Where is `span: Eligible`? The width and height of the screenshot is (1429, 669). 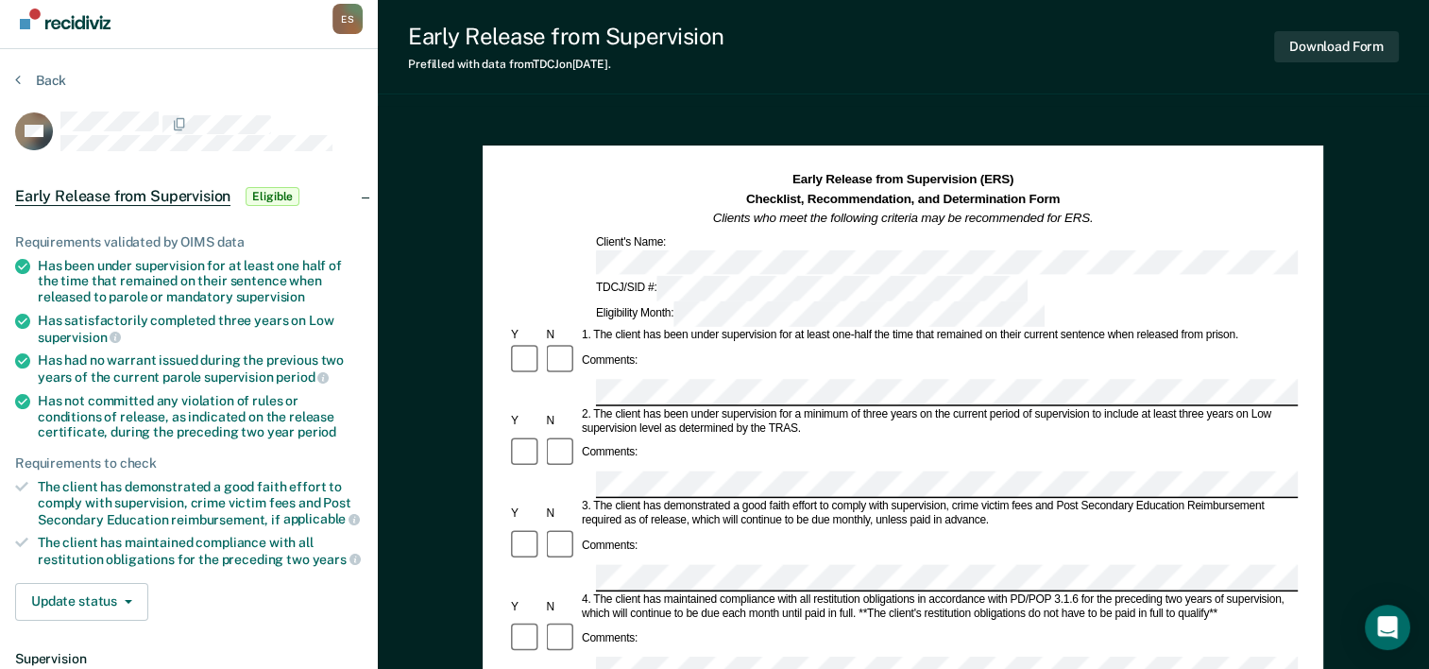 span: Eligible is located at coordinates (272, 196).